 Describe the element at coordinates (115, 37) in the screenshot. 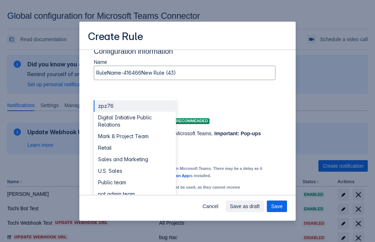

I see `h3: Create Rule` at that location.